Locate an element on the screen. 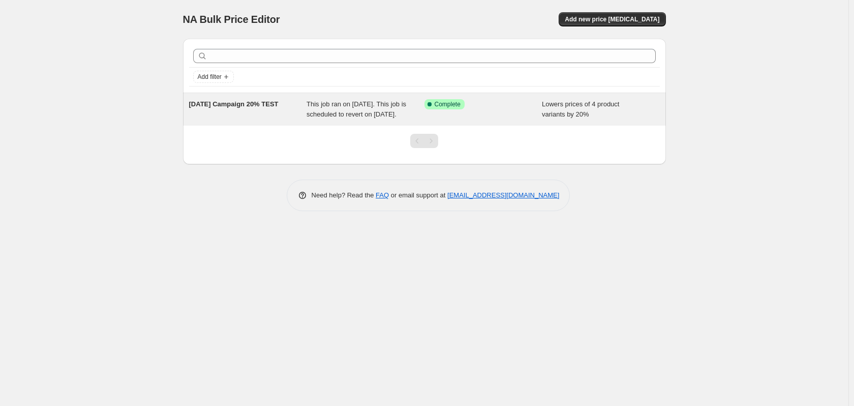  span: Lowers prices of 4 product variants by 20% is located at coordinates (581, 109).